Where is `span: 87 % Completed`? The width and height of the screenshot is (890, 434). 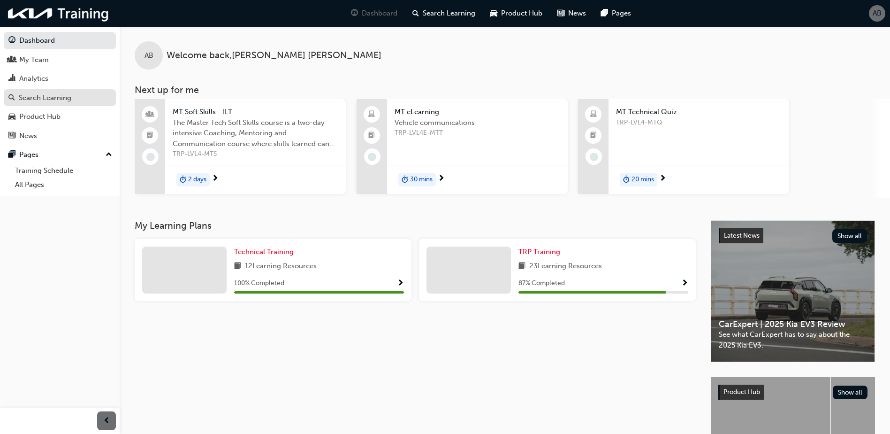 span: 87 % Completed is located at coordinates (542, 283).